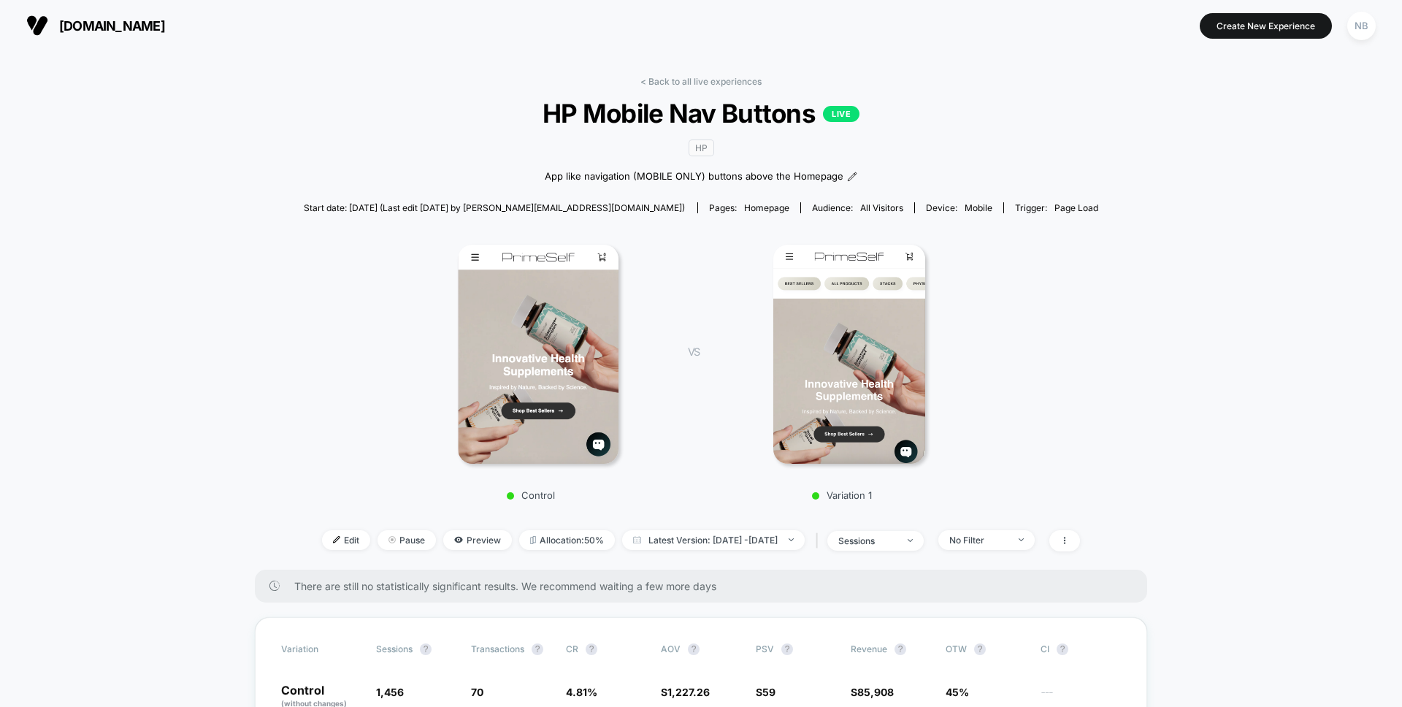 The height and width of the screenshot is (707, 1402). I want to click on span: OTW, so click(986, 649).